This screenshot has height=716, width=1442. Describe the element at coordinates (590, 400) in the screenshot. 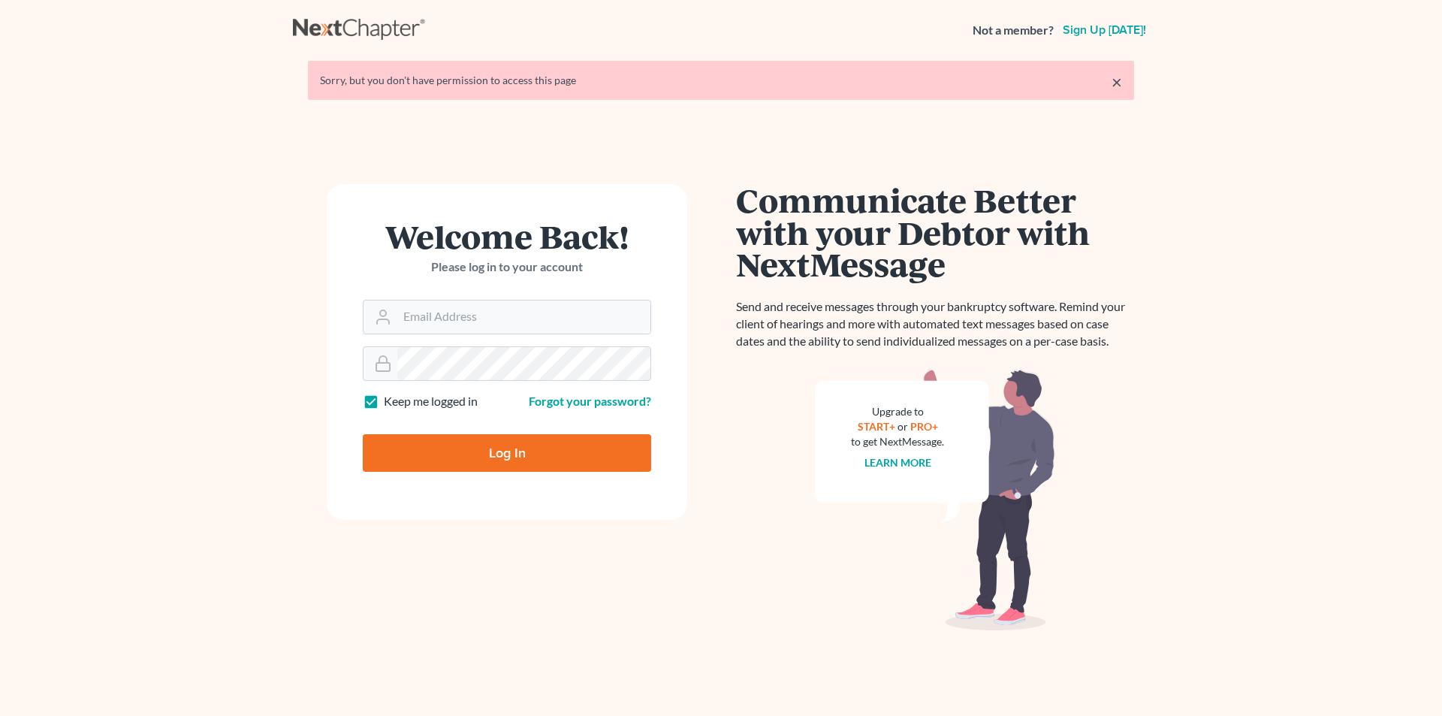

I see `a: Forgot your password?` at that location.